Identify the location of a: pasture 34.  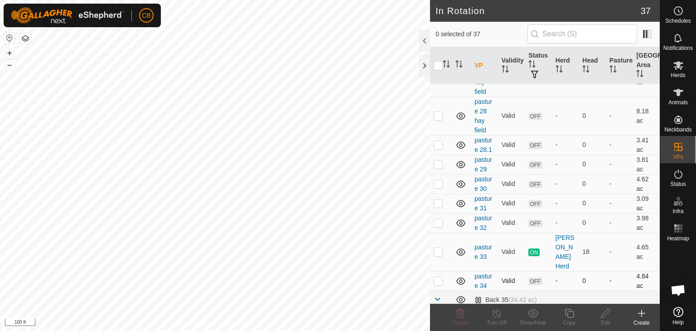
(483, 280).